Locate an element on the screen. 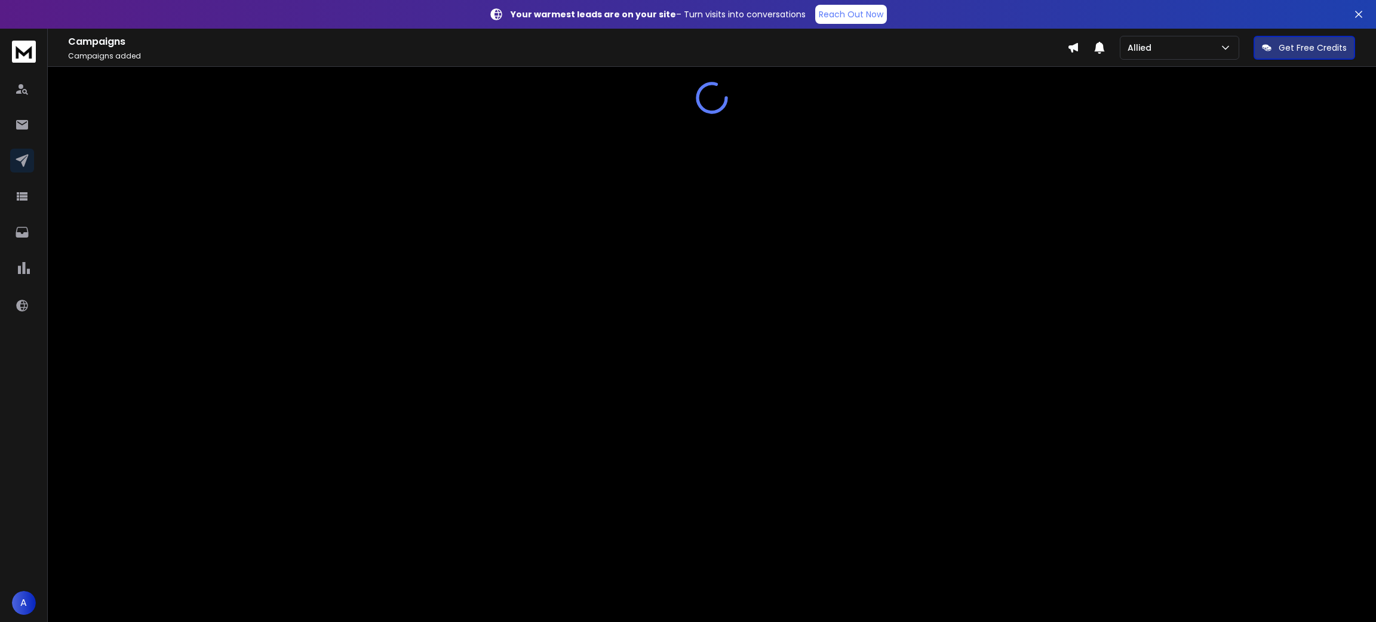 This screenshot has width=1376, height=622. p: Allied is located at coordinates (1142, 48).